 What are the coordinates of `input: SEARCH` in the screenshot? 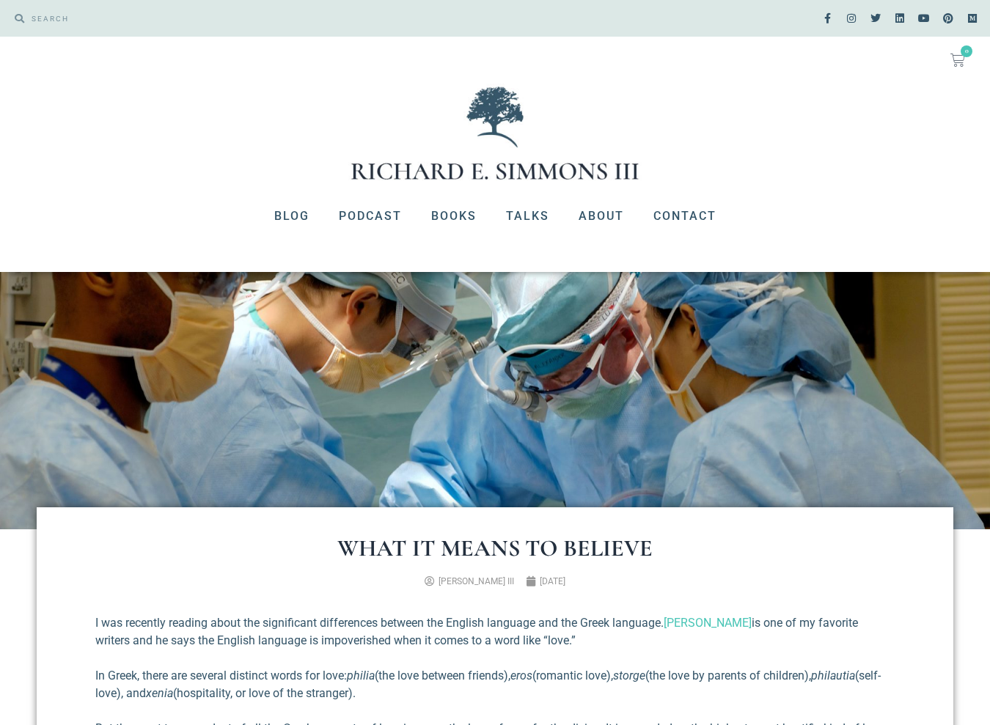 It's located at (256, 18).